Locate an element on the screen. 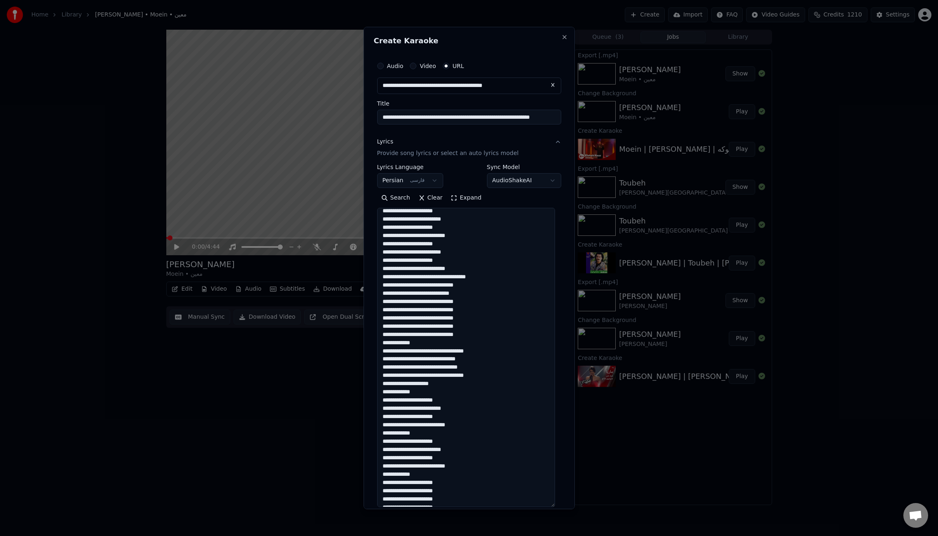 The height and width of the screenshot is (536, 938). button: LyricsProvide song lyrics or select an auto lyrics model is located at coordinates (469, 148).